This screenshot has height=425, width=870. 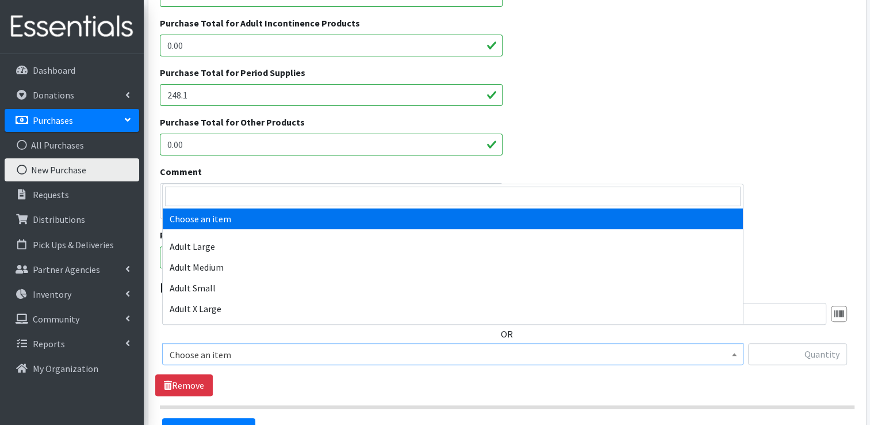 I want to click on label: OR, so click(x=507, y=334).